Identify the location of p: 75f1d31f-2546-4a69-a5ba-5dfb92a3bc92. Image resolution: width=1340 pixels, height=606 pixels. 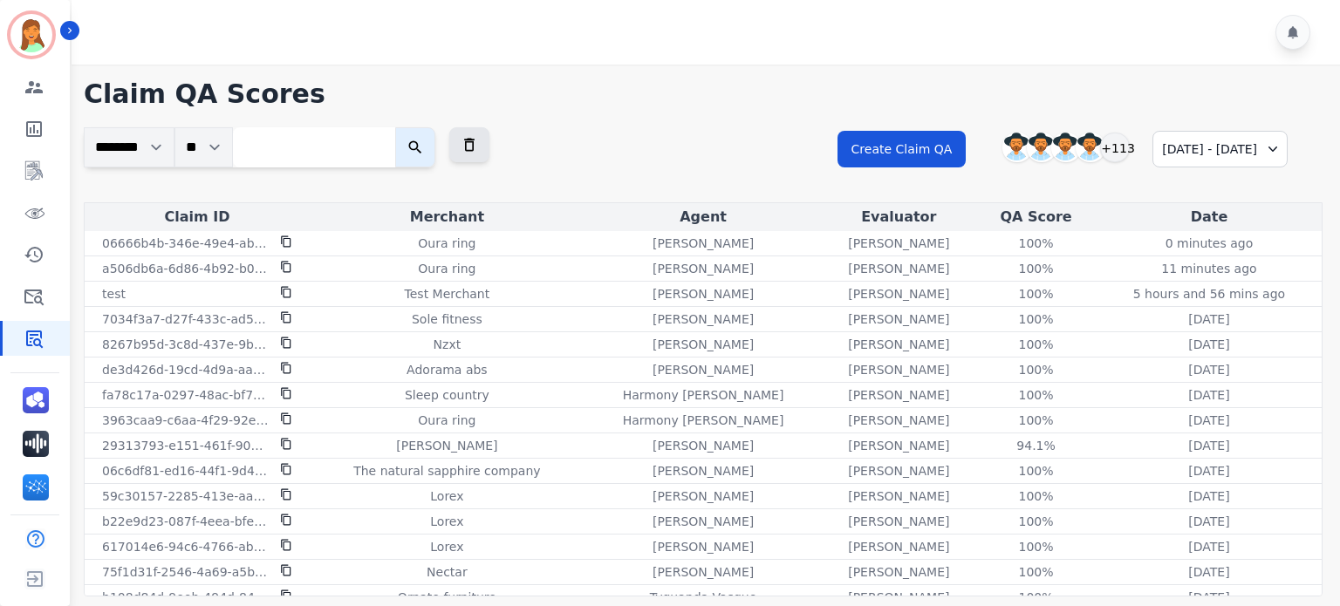
(186, 572).